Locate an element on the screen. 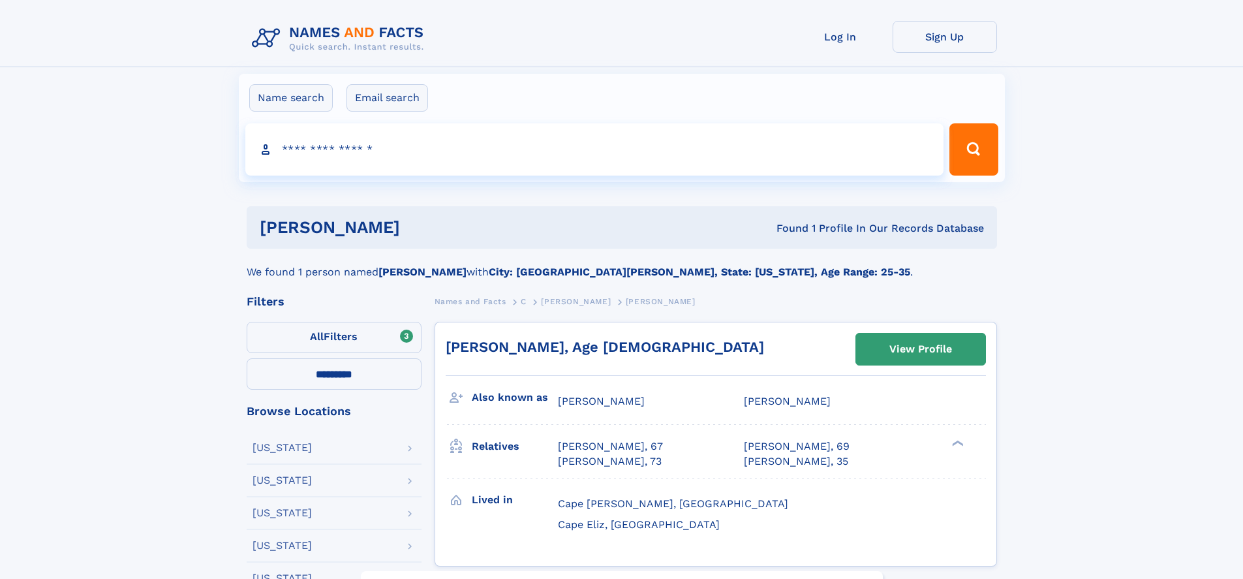 The width and height of the screenshot is (1243, 579). h3: Relatives is located at coordinates (515, 446).